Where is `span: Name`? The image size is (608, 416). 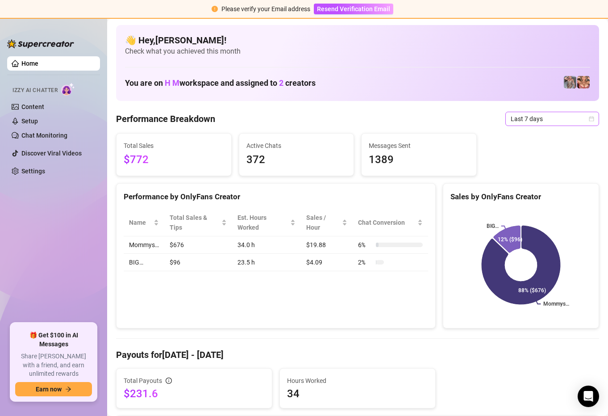
span: Name is located at coordinates (140, 222).